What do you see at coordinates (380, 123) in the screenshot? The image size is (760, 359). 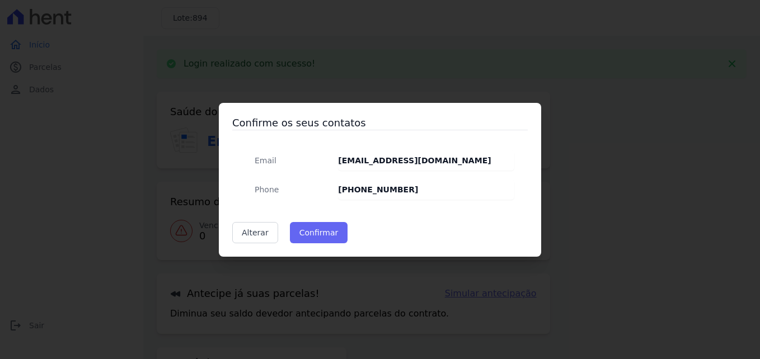 I see `h3: Confirme os seus contatos` at bounding box center [380, 123].